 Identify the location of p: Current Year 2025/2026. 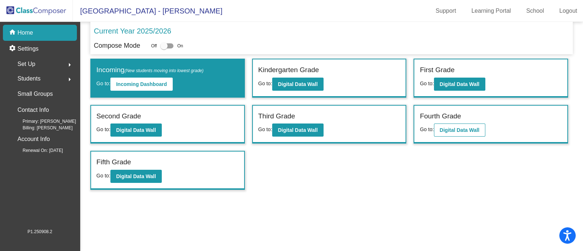
(133, 31).